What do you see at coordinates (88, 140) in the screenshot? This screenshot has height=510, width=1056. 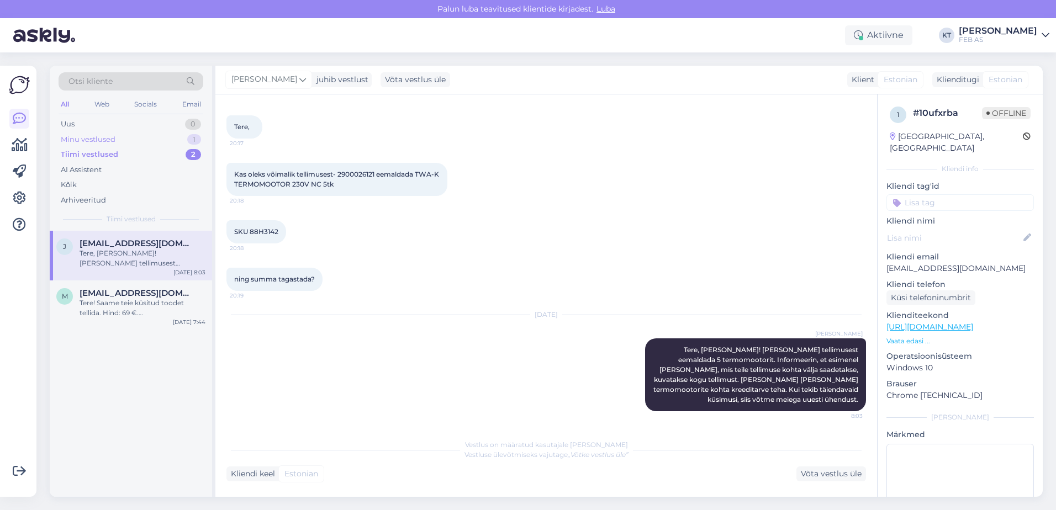 I see `div: Minu vestlused` at bounding box center [88, 140].